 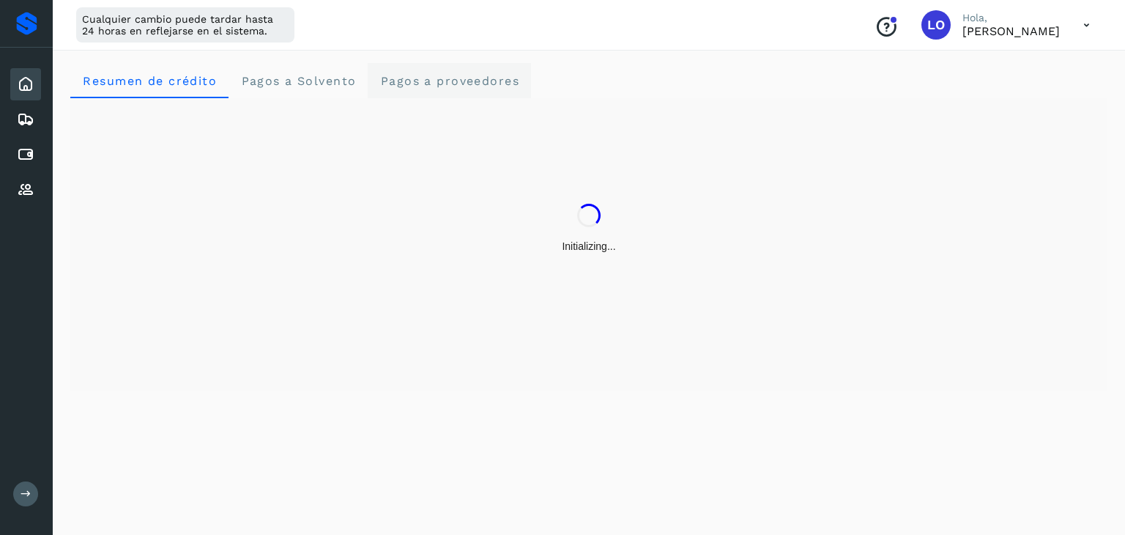 What do you see at coordinates (298, 81) in the screenshot?
I see `span: Pagos a Solvento` at bounding box center [298, 81].